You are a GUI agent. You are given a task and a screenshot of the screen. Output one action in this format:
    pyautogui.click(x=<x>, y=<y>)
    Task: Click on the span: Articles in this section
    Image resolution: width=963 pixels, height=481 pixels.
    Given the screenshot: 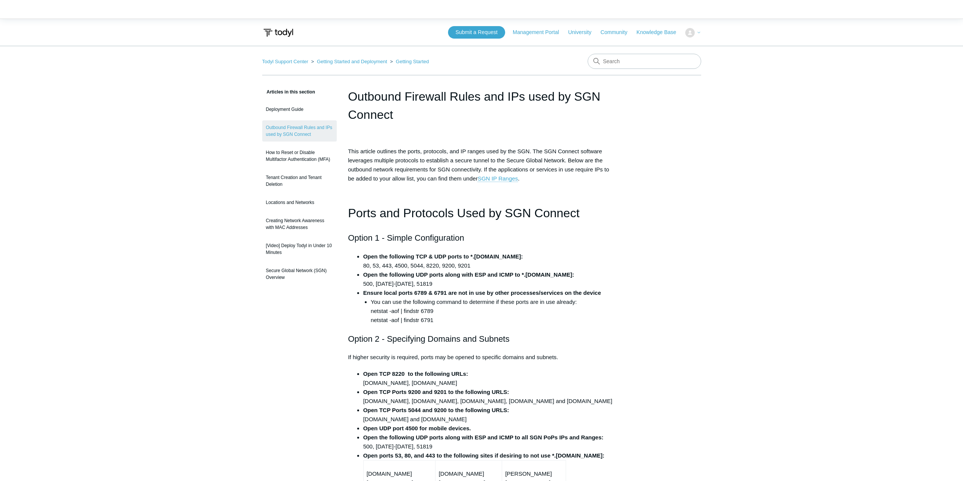 What is the action you would take?
    pyautogui.click(x=289, y=92)
    